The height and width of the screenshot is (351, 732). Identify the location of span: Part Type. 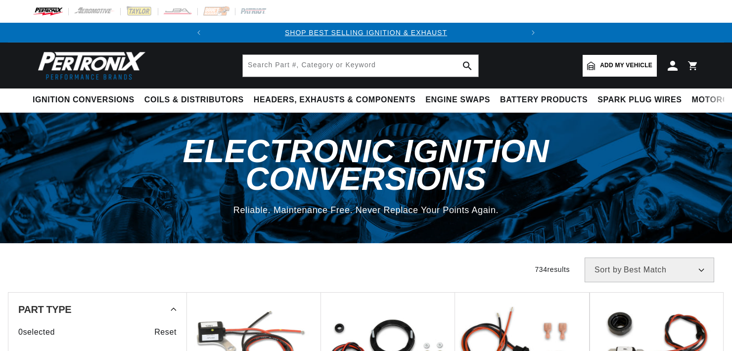
(45, 310).